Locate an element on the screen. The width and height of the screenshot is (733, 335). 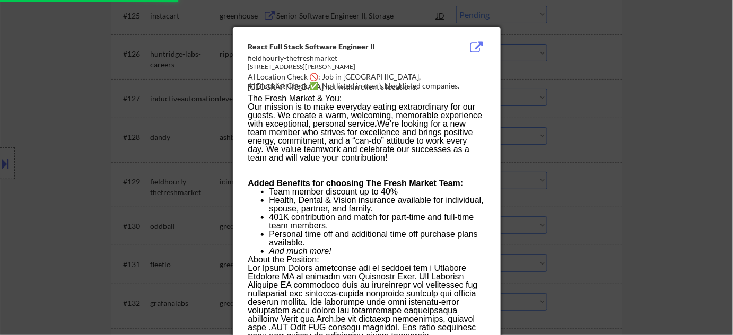
p: Our mission is to make everyday eating extraordinary for our guests. We create a warm, welcoming,... is located at coordinates (367, 133).